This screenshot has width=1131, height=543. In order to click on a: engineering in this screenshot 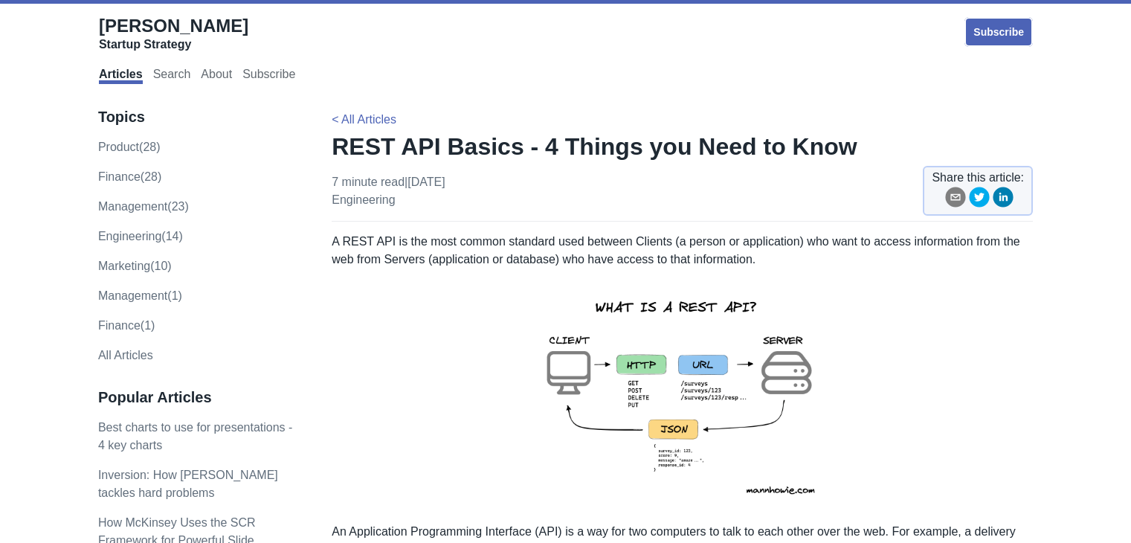, I will do `click(363, 199)`.